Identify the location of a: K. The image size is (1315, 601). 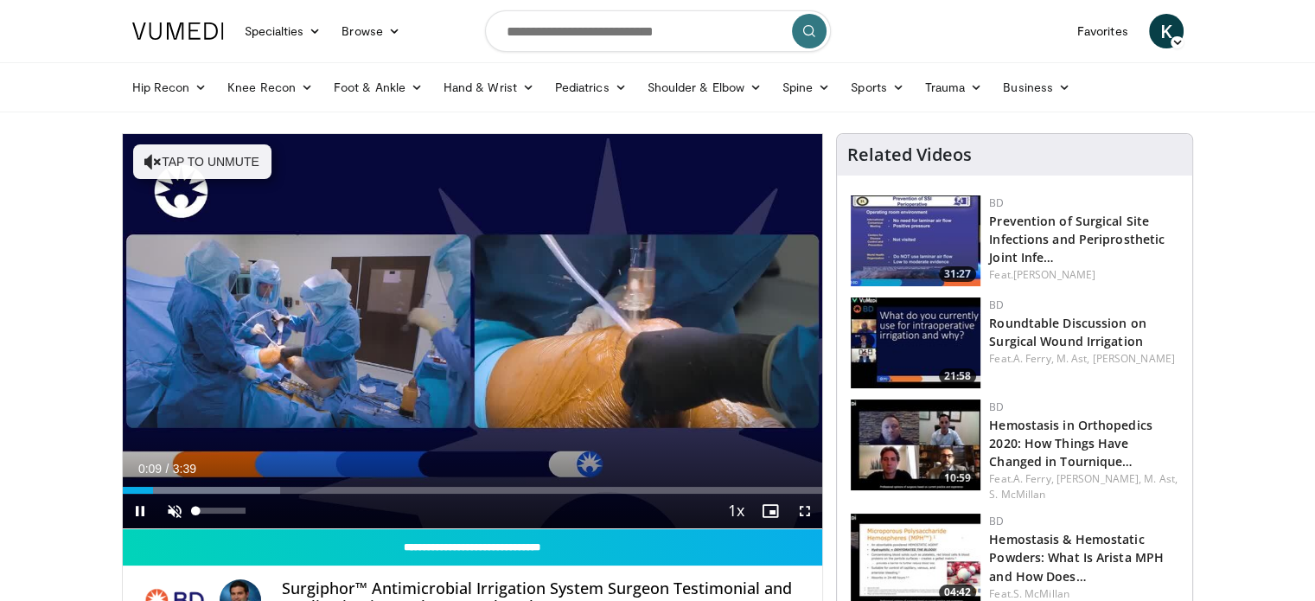
(1167, 31).